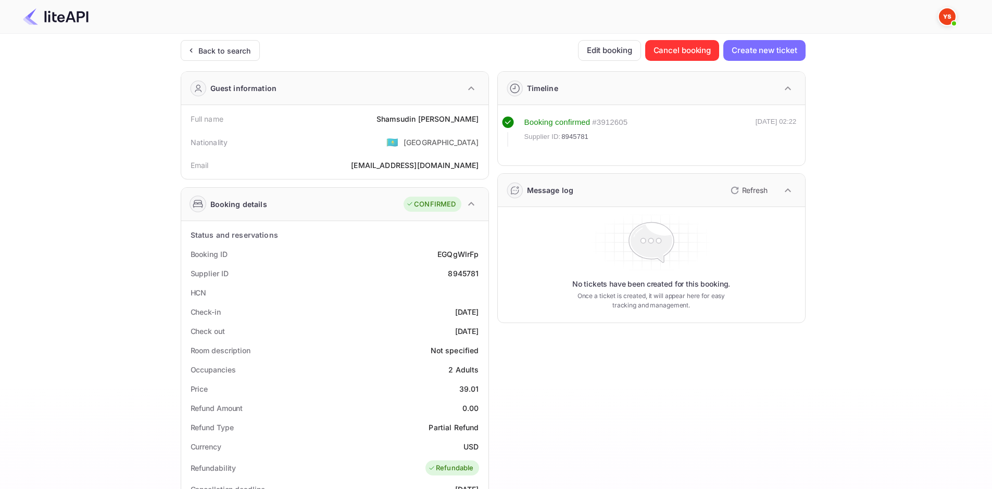 This screenshot has height=489, width=992. Describe the element at coordinates (451, 469) in the screenshot. I see `div: Refundable` at that location.